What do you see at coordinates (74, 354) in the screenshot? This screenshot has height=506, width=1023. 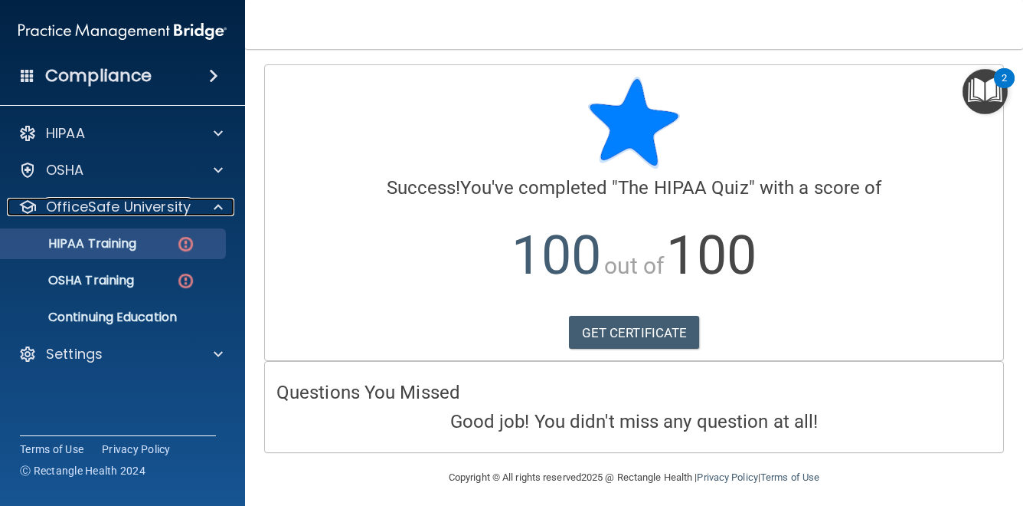 I see `p: Settings` at bounding box center [74, 354].